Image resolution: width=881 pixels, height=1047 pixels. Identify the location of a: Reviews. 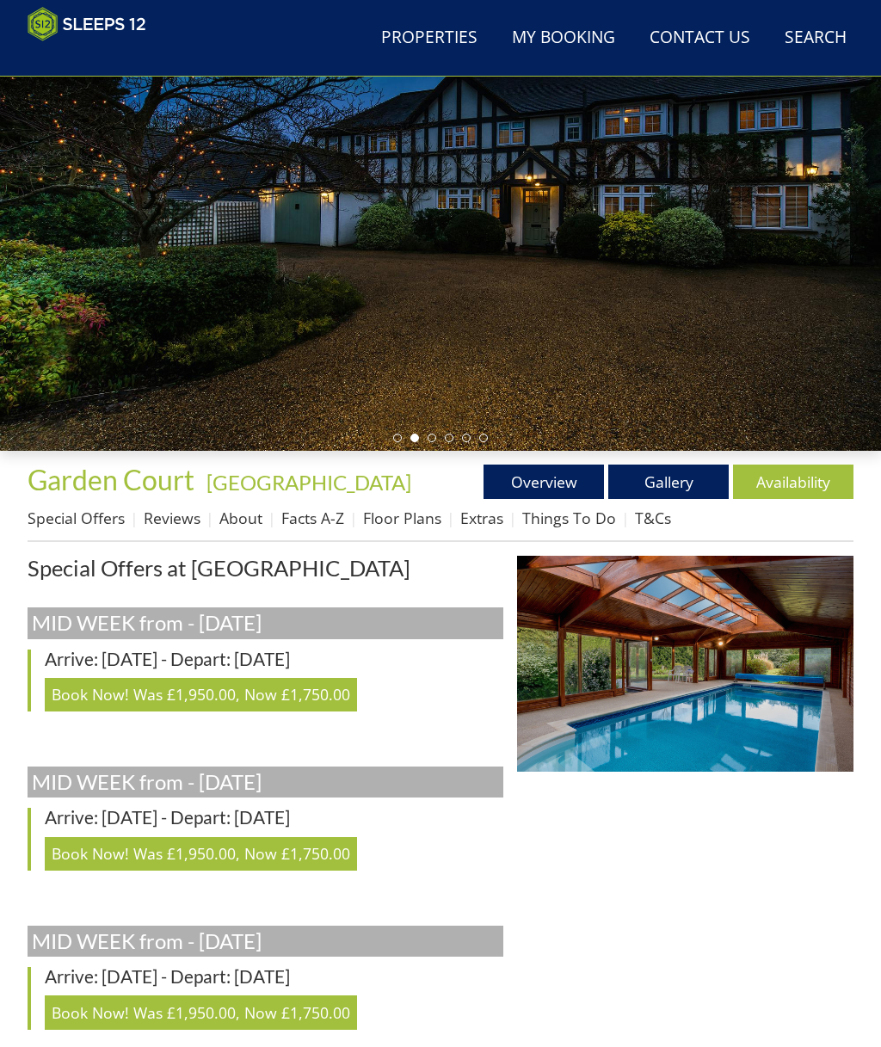
(172, 518).